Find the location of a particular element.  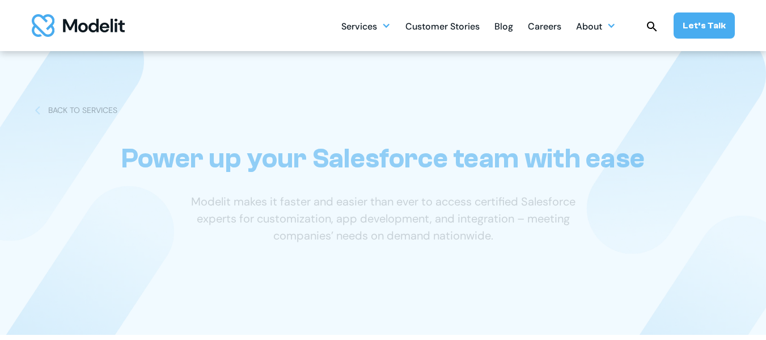

h1: Power up your Salesforce team with ease is located at coordinates (383, 158).